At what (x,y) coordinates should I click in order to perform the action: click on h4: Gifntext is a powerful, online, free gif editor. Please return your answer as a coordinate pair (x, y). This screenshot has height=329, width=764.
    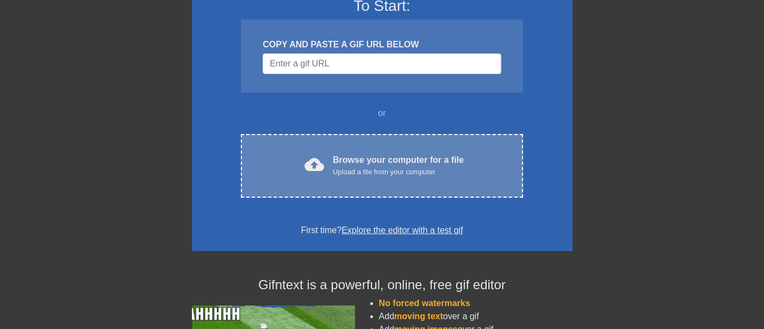
    Looking at the image, I should click on (382, 285).